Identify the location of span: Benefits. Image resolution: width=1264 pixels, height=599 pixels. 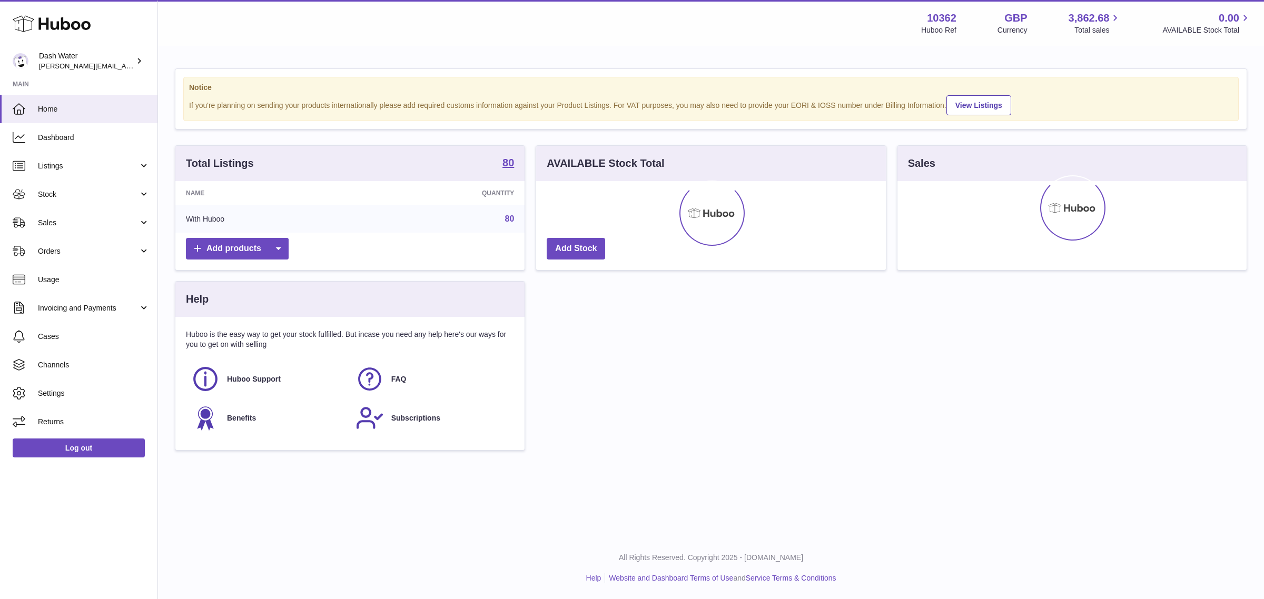
(241, 418).